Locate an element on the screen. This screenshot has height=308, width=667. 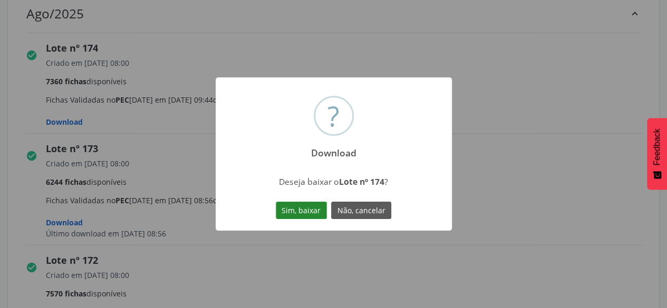
span: Feedback is located at coordinates (657, 147).